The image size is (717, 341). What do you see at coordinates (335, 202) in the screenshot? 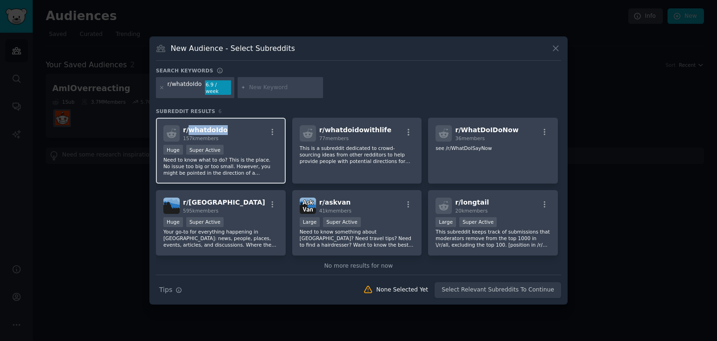
I see `span: r/ askvan` at bounding box center [335, 202].